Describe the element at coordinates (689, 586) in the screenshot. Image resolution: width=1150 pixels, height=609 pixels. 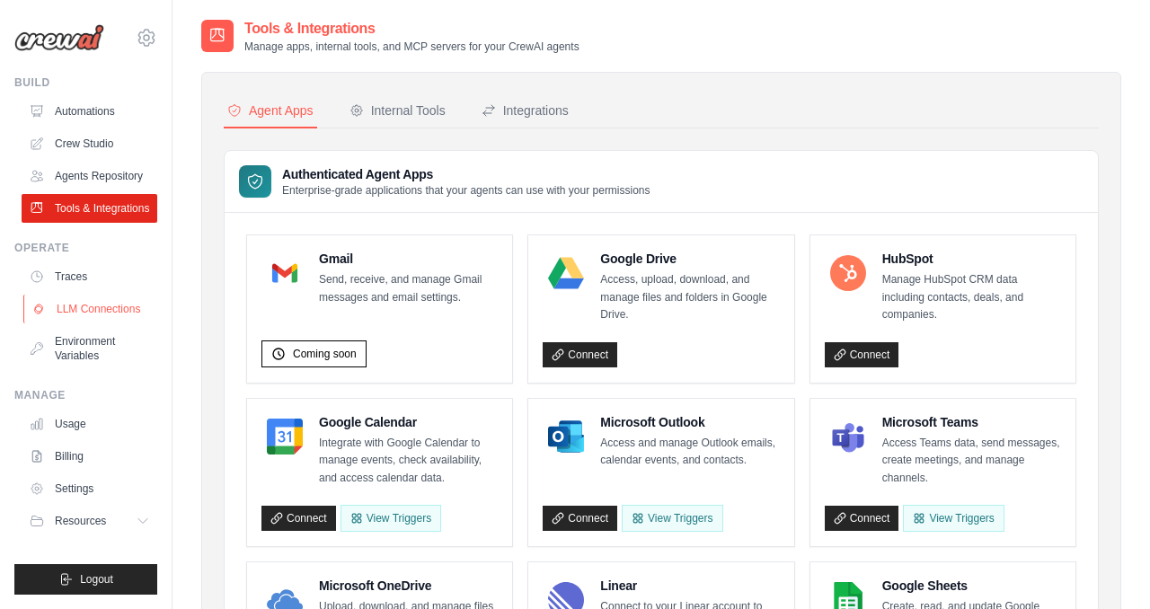
I see `h4: Linear` at that location.